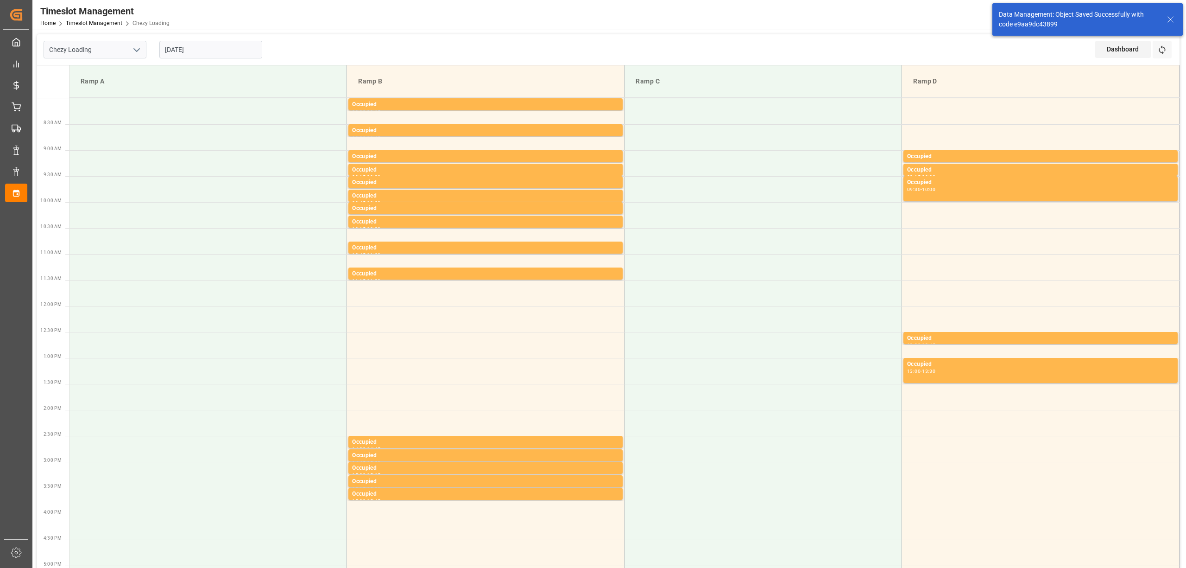 This screenshot has height=568, width=1186. I want to click on div: 14:30, so click(359, 449).